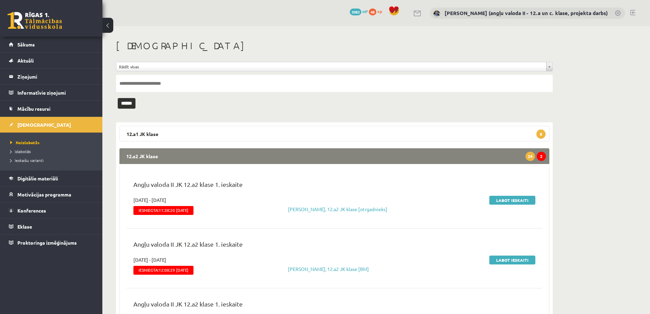 The height and width of the screenshot is (314, 650). I want to click on span: Ieskaišu varianti, so click(27, 160).